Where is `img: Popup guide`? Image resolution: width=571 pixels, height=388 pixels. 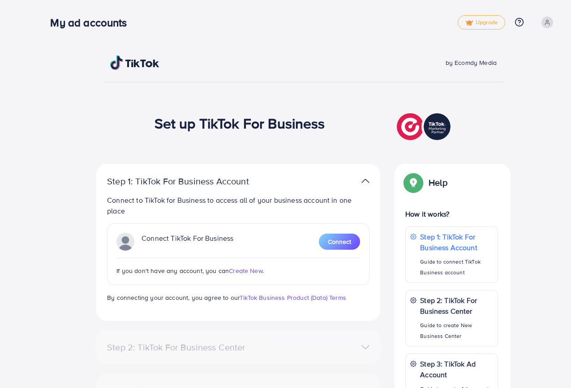 img: Popup guide is located at coordinates (413, 183).